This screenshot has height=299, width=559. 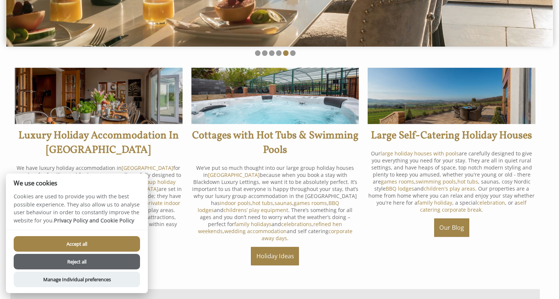 What do you see at coordinates (235, 202) in the screenshot?
I see `a: indoor pools` at bounding box center [235, 202].